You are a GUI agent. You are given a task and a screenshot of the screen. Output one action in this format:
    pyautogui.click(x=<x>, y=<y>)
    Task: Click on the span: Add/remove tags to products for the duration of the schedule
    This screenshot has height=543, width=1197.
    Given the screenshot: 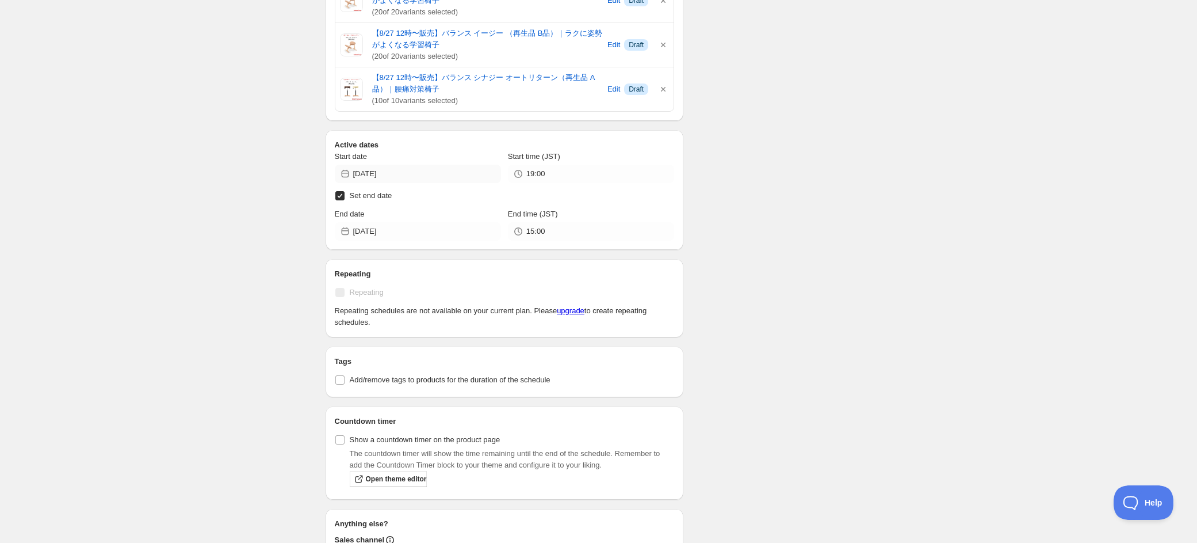 What is the action you would take?
    pyautogui.click(x=450, y=379)
    